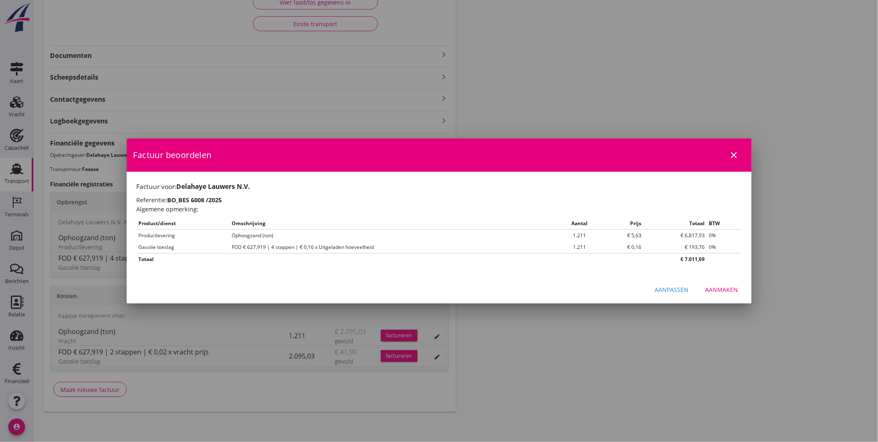 This screenshot has width=878, height=442. I want to click on td: € 193,76, so click(675, 247).